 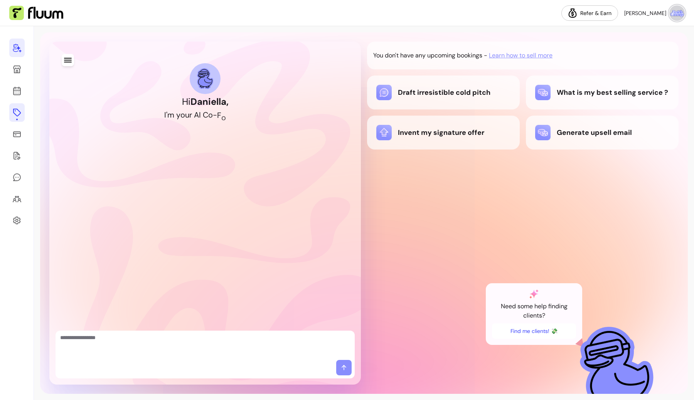 I want to click on img: Generate upsell email, so click(x=543, y=133).